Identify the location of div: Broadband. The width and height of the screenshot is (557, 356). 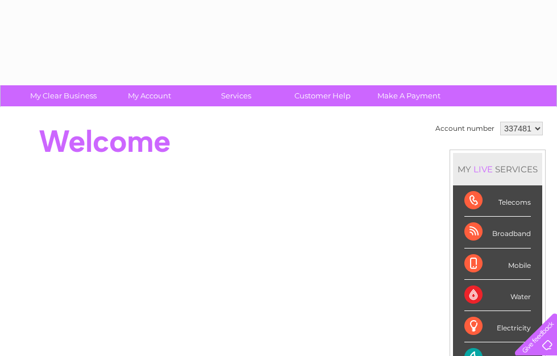
(497, 232).